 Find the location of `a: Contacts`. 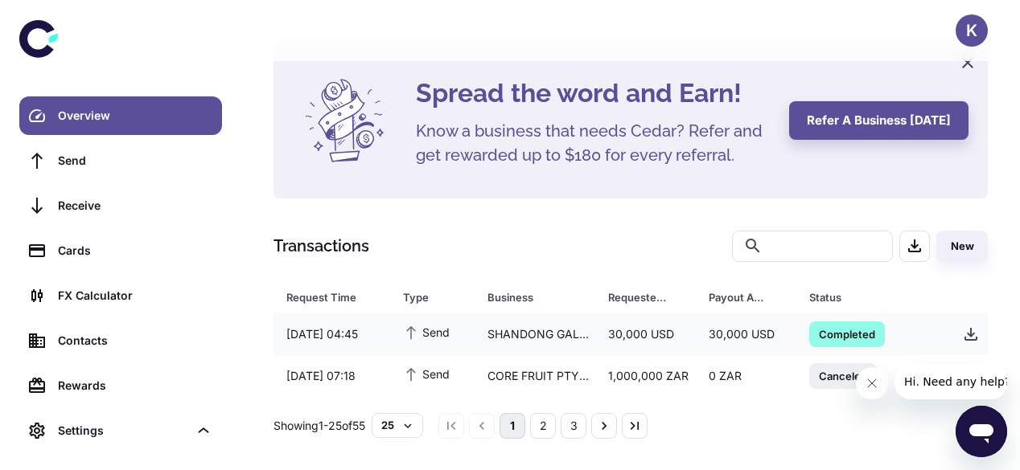

a: Contacts is located at coordinates (121, 341).